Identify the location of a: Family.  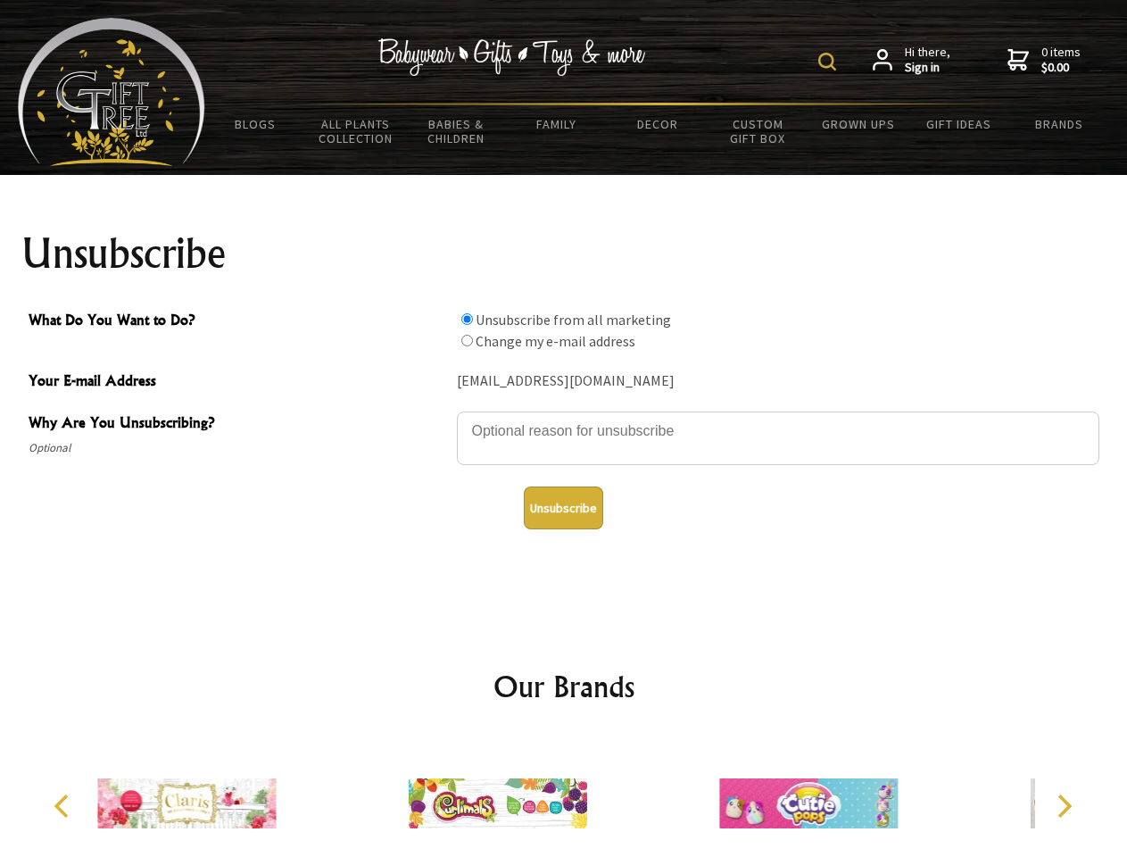
(557, 124).